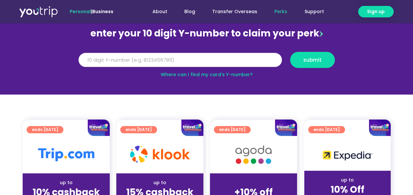 The width and height of the screenshot is (413, 195). Describe the element at coordinates (207, 34) in the screenshot. I see `div: enter your 10 digit Y-number to claim your perk` at that location.